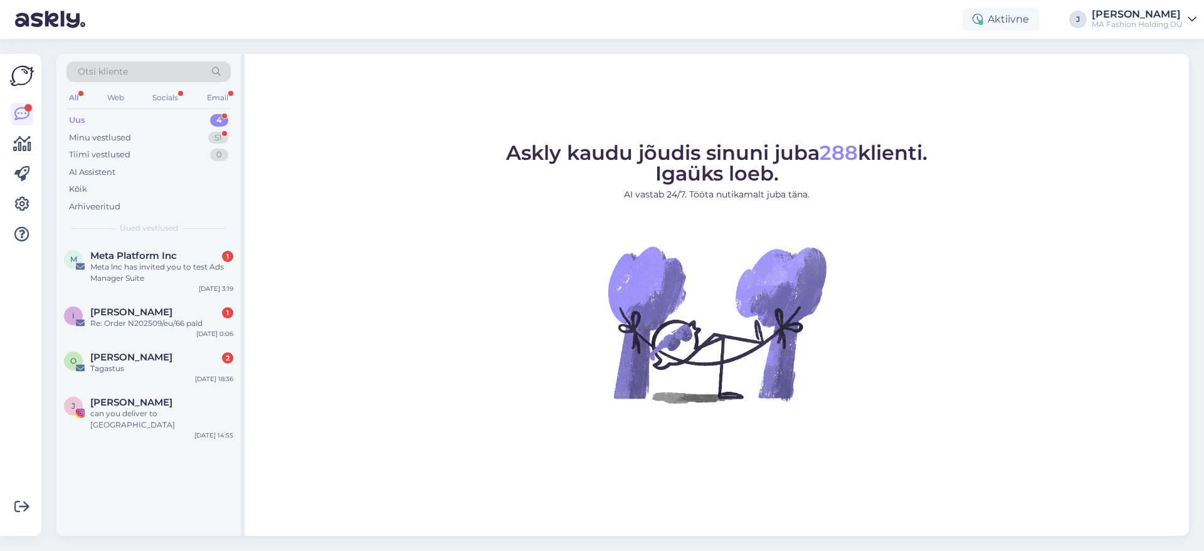 Image resolution: width=1204 pixels, height=551 pixels. What do you see at coordinates (218, 138) in the screenshot?
I see `div: 51` at bounding box center [218, 138].